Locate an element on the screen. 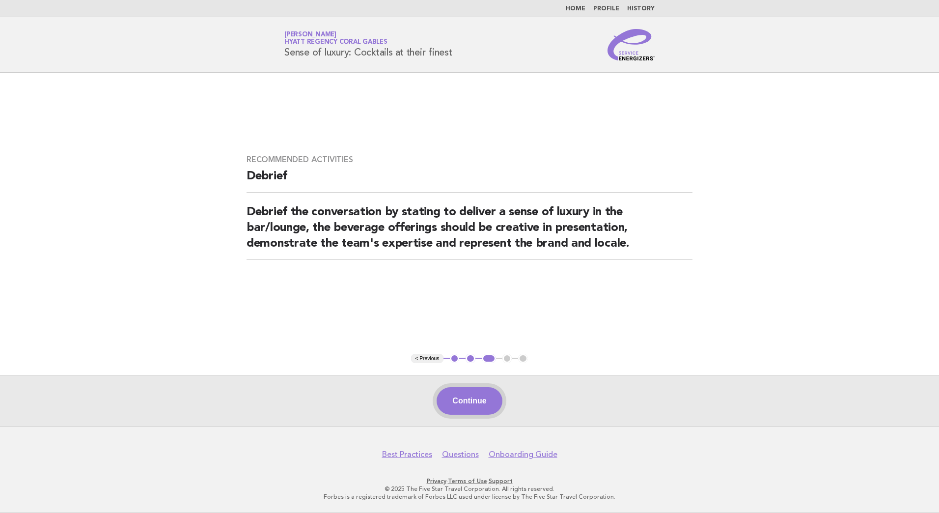  button: 1 is located at coordinates (455, 359).